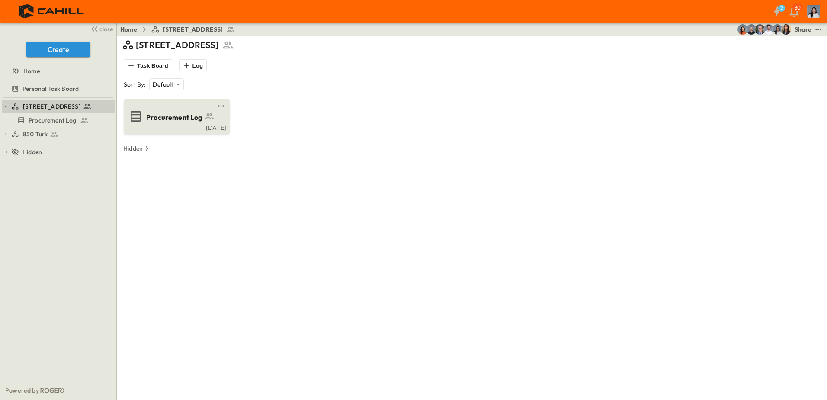 The image size is (827, 400). I want to click on button: Hidden, so click(137, 148).